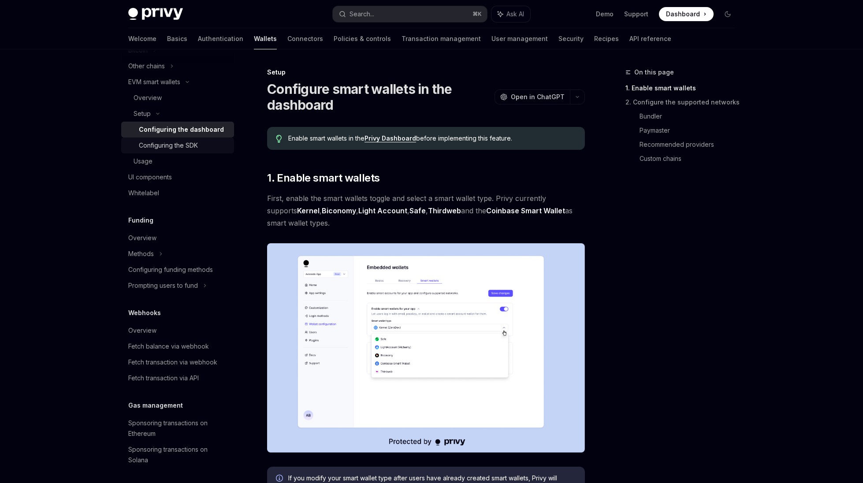 The width and height of the screenshot is (863, 483). I want to click on div: Fetch transaction via webhook, so click(173, 362).